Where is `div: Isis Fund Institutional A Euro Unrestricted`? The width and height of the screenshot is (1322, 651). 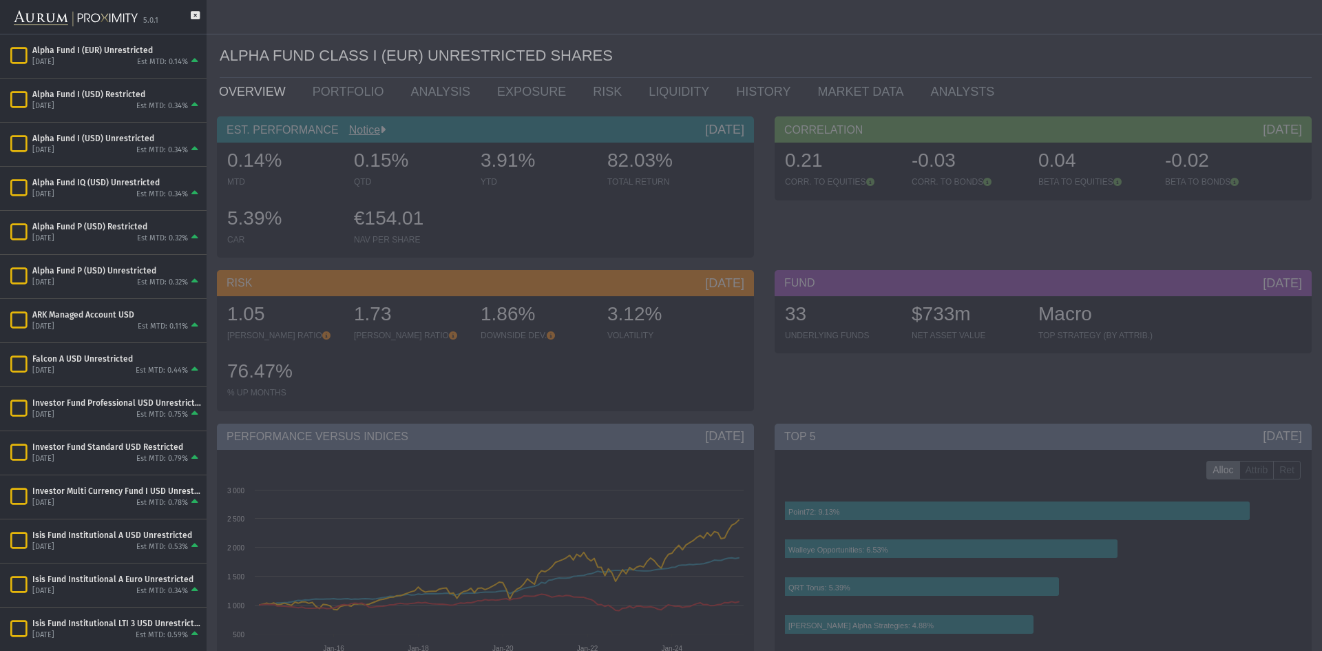 div: Isis Fund Institutional A Euro Unrestricted is located at coordinates (116, 579).